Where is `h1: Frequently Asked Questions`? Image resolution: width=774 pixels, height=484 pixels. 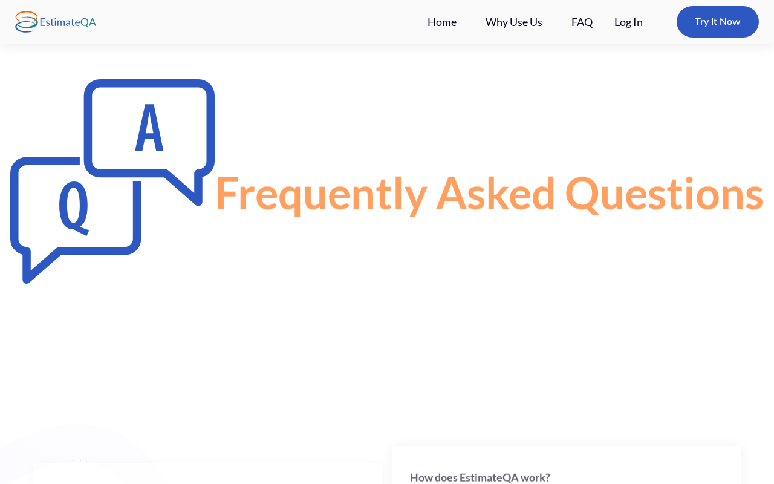
h1: Frequently Asked Questions is located at coordinates (489, 192).